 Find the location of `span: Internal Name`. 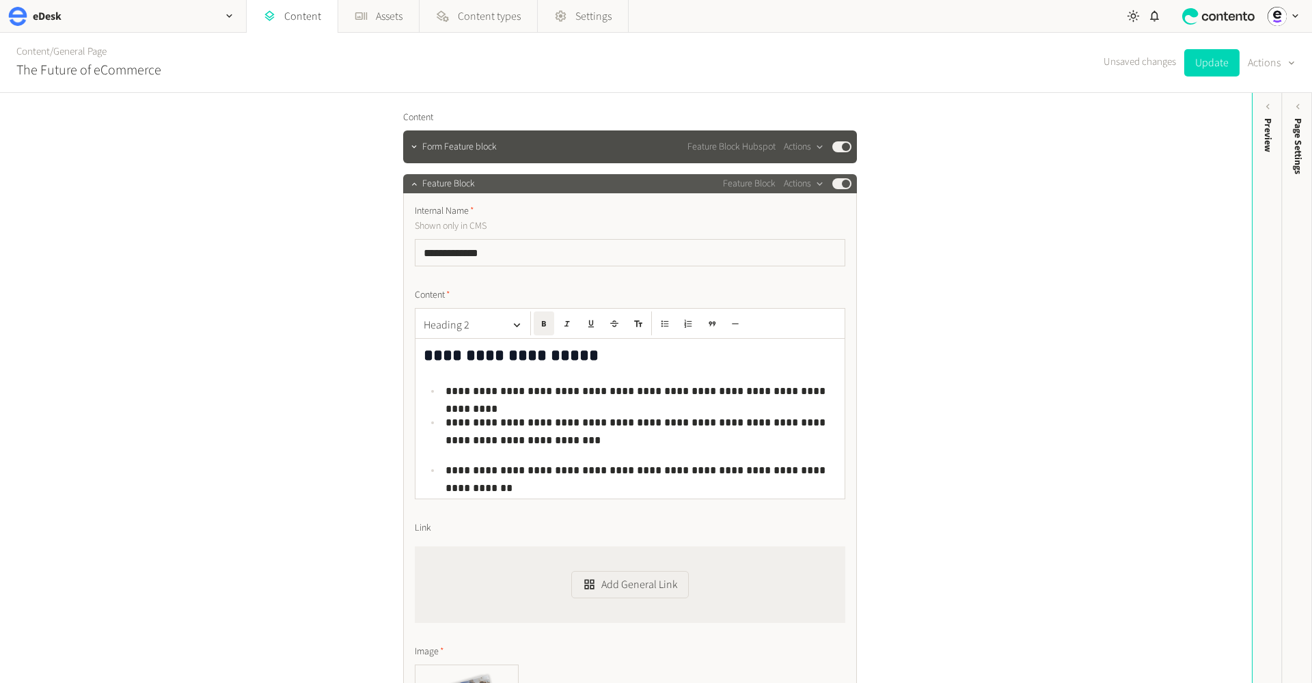

span: Internal Name is located at coordinates (444, 211).